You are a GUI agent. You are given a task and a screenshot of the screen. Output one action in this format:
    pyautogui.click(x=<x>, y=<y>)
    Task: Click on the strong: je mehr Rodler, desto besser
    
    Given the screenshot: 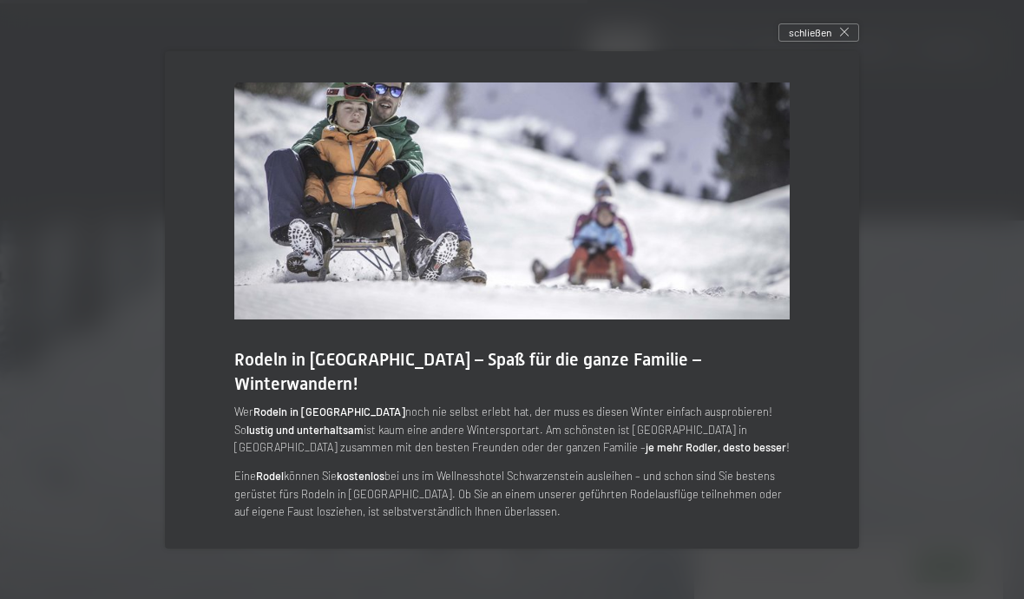 What is the action you would take?
    pyautogui.click(x=716, y=447)
    